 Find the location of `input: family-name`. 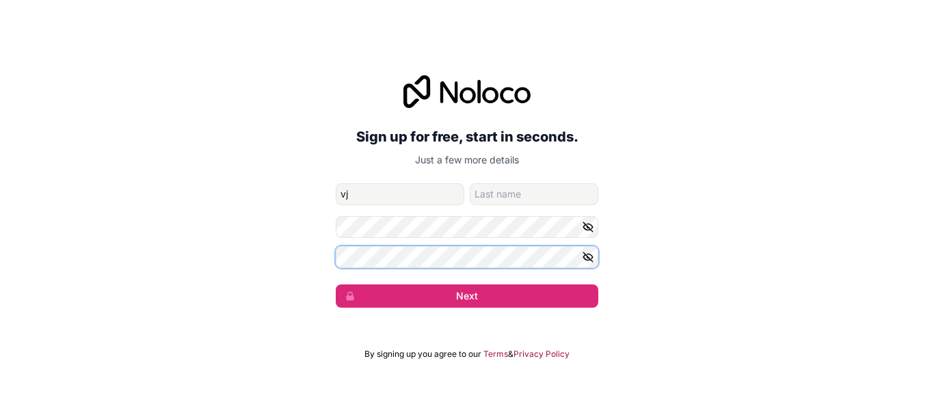

input: family-name is located at coordinates (534, 194).